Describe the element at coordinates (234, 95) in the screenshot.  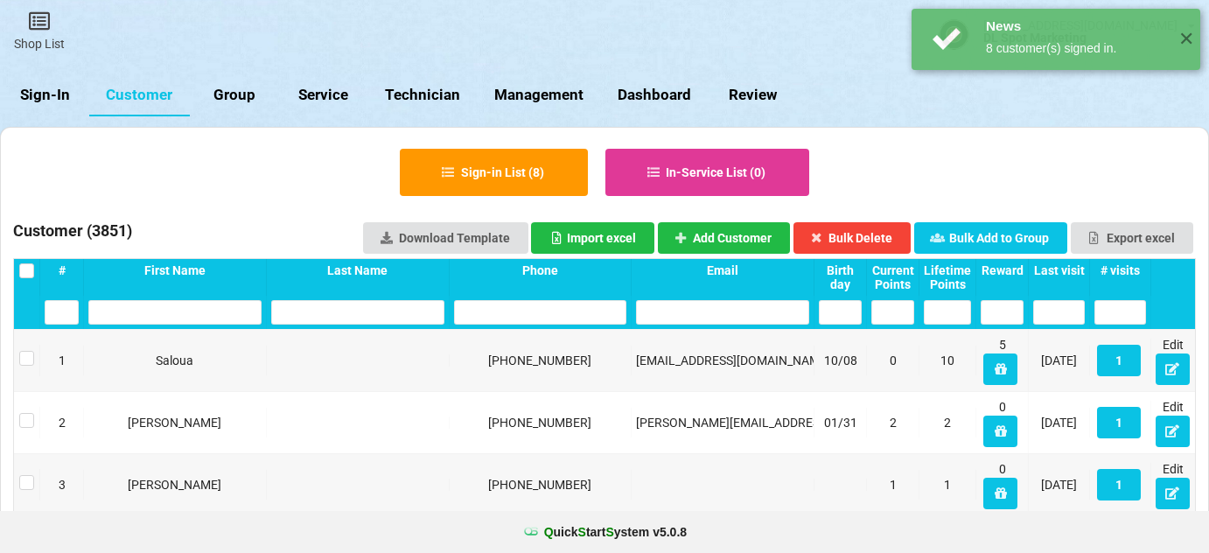
I see `a: Group` at that location.